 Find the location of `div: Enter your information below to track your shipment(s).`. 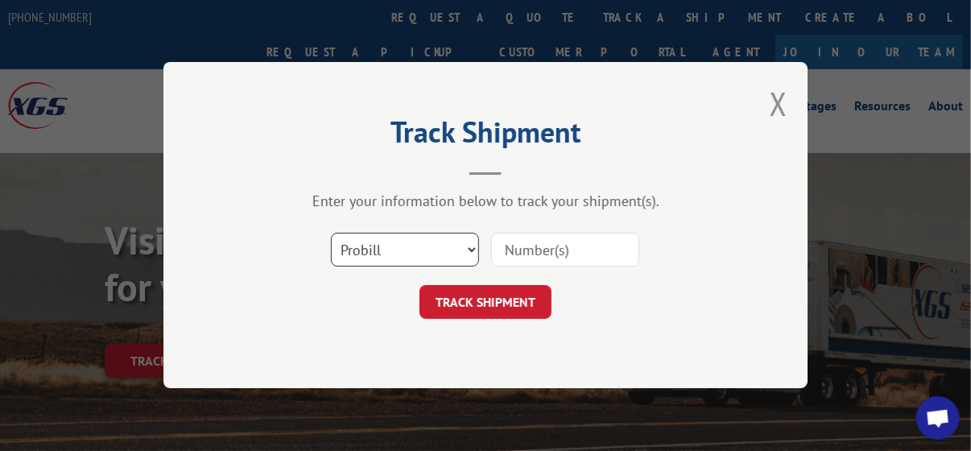

div: Enter your information below to track your shipment(s). is located at coordinates (485, 201).